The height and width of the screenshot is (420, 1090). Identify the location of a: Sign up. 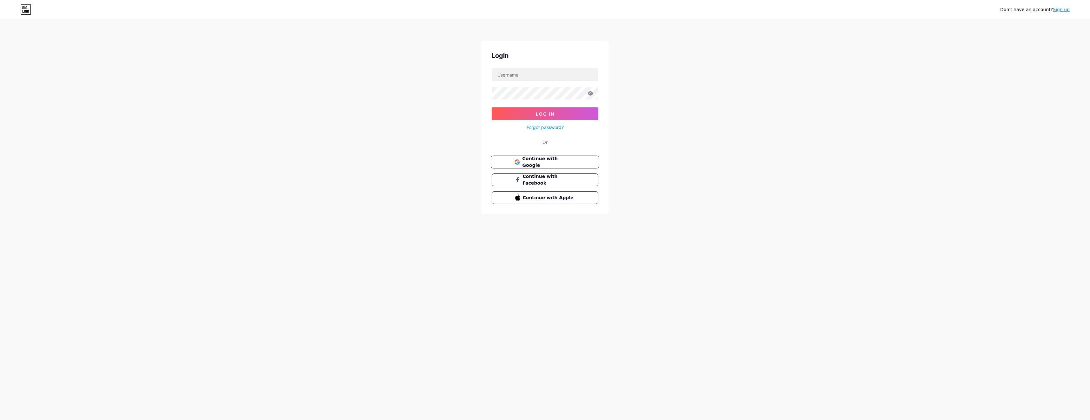
(1062, 10).